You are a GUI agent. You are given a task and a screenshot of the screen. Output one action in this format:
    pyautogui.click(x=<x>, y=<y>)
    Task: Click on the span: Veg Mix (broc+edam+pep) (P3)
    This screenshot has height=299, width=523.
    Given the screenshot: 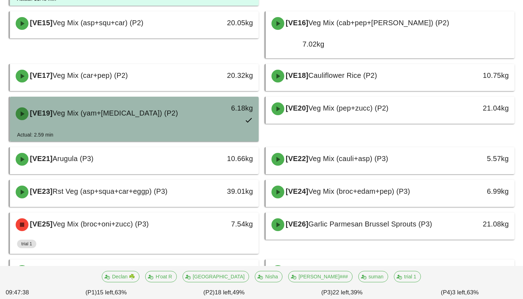 What is the action you would take?
    pyautogui.click(x=359, y=191)
    